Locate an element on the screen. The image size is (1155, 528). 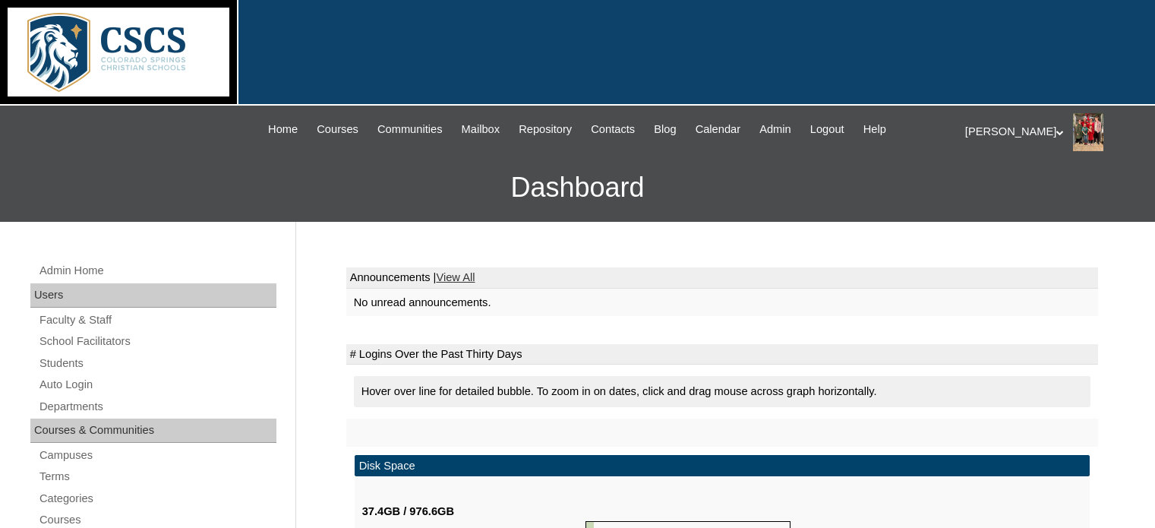
a: Blog is located at coordinates (664, 129).